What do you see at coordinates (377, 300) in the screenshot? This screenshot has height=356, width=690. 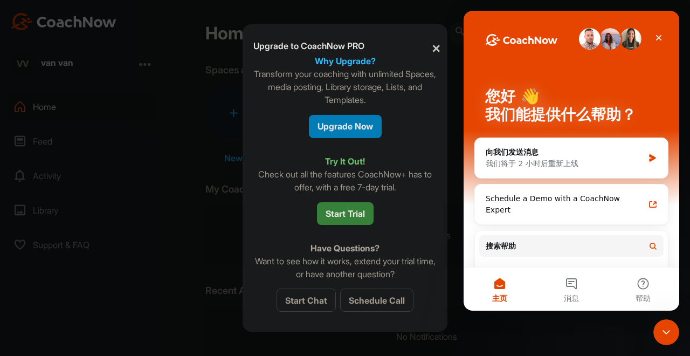 I see `button: Schedule Call` at bounding box center [377, 300].